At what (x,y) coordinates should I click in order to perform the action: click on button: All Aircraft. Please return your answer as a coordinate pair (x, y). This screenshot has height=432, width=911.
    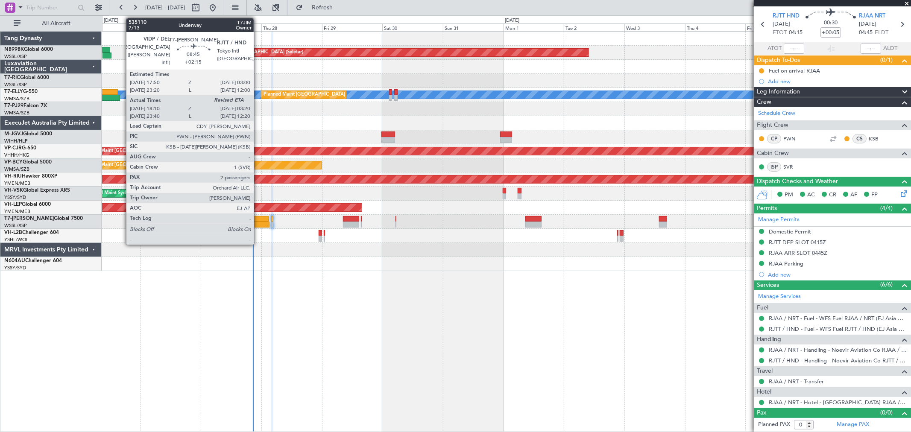
    Looking at the image, I should click on (51, 23).